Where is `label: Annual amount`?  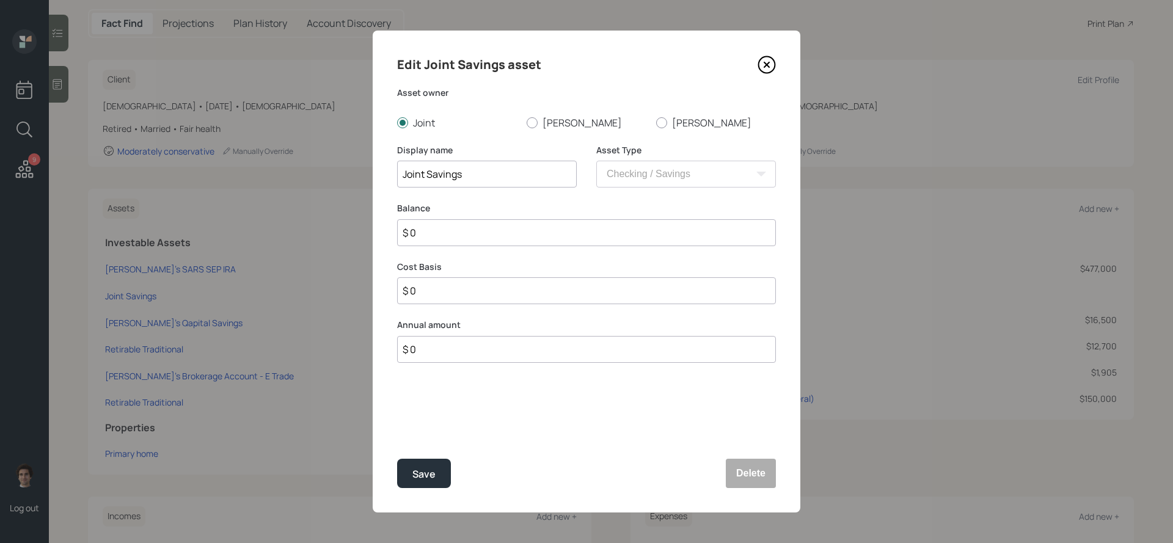 label: Annual amount is located at coordinates (587, 325).